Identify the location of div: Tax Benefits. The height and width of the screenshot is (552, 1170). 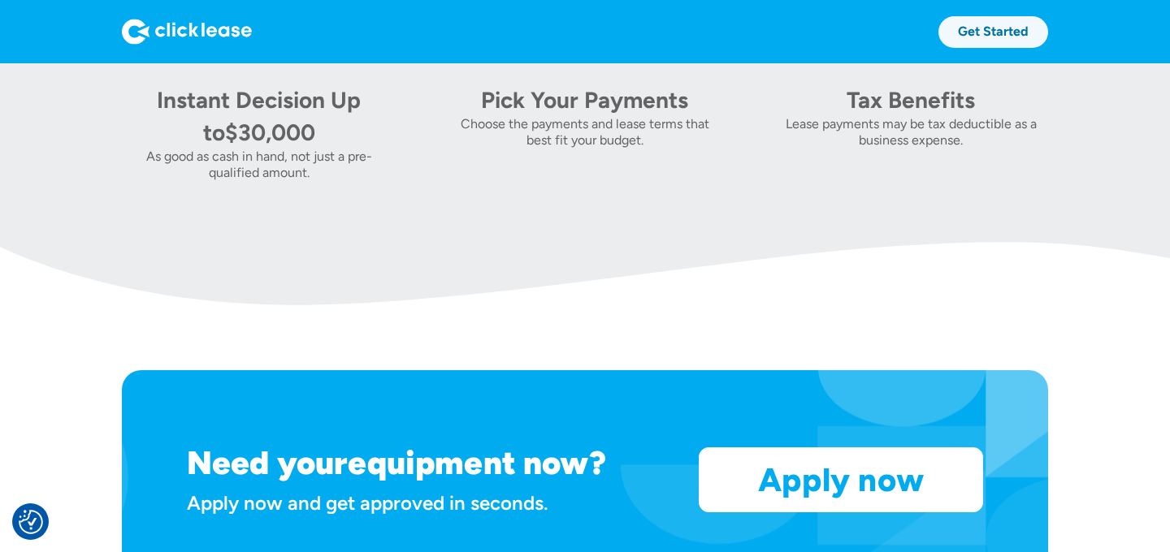
(911, 100).